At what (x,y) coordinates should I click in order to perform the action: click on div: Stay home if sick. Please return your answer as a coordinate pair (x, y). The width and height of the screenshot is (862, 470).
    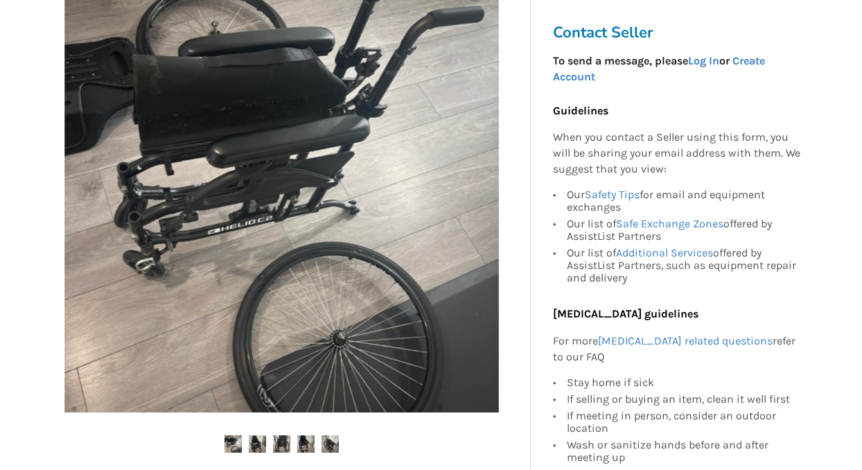
    Looking at the image, I should click on (684, 383).